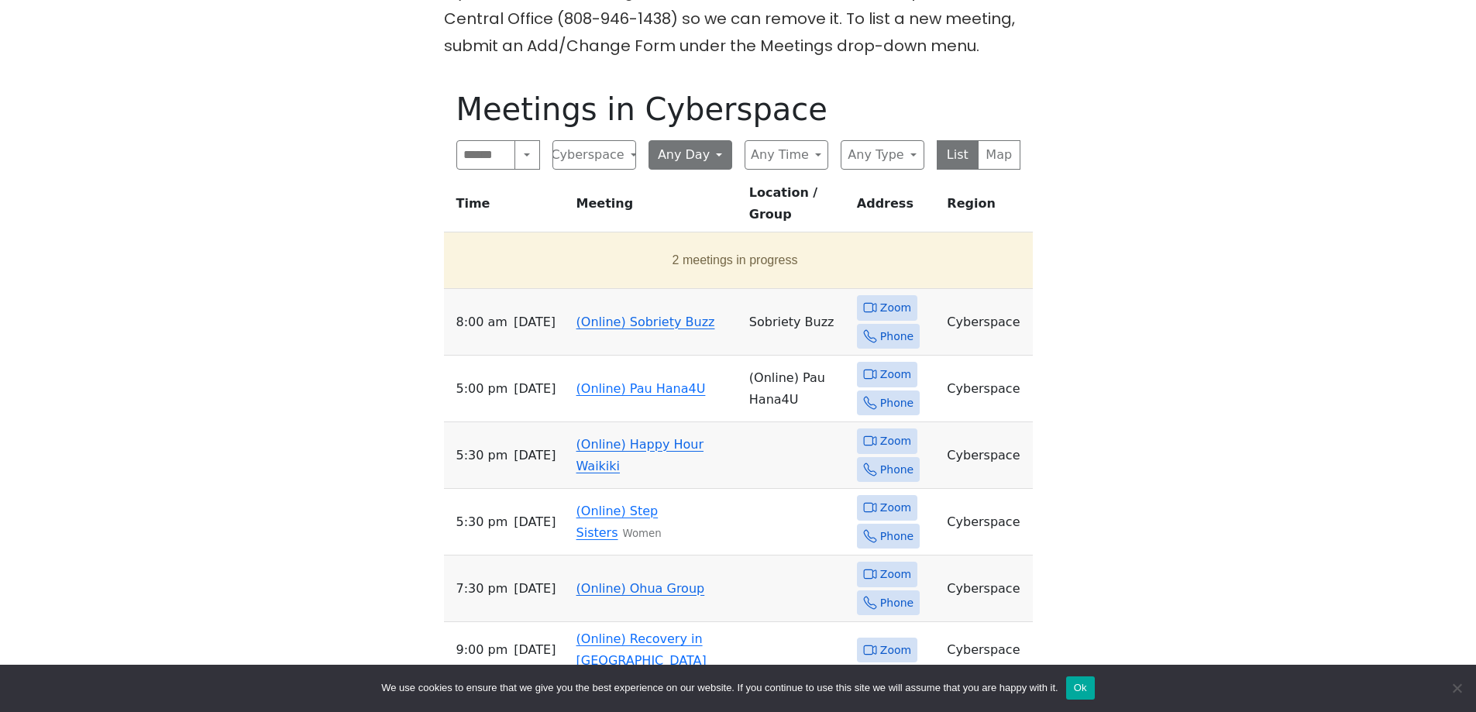  What do you see at coordinates (883, 155) in the screenshot?
I see `button: Any Type` at bounding box center [883, 155].